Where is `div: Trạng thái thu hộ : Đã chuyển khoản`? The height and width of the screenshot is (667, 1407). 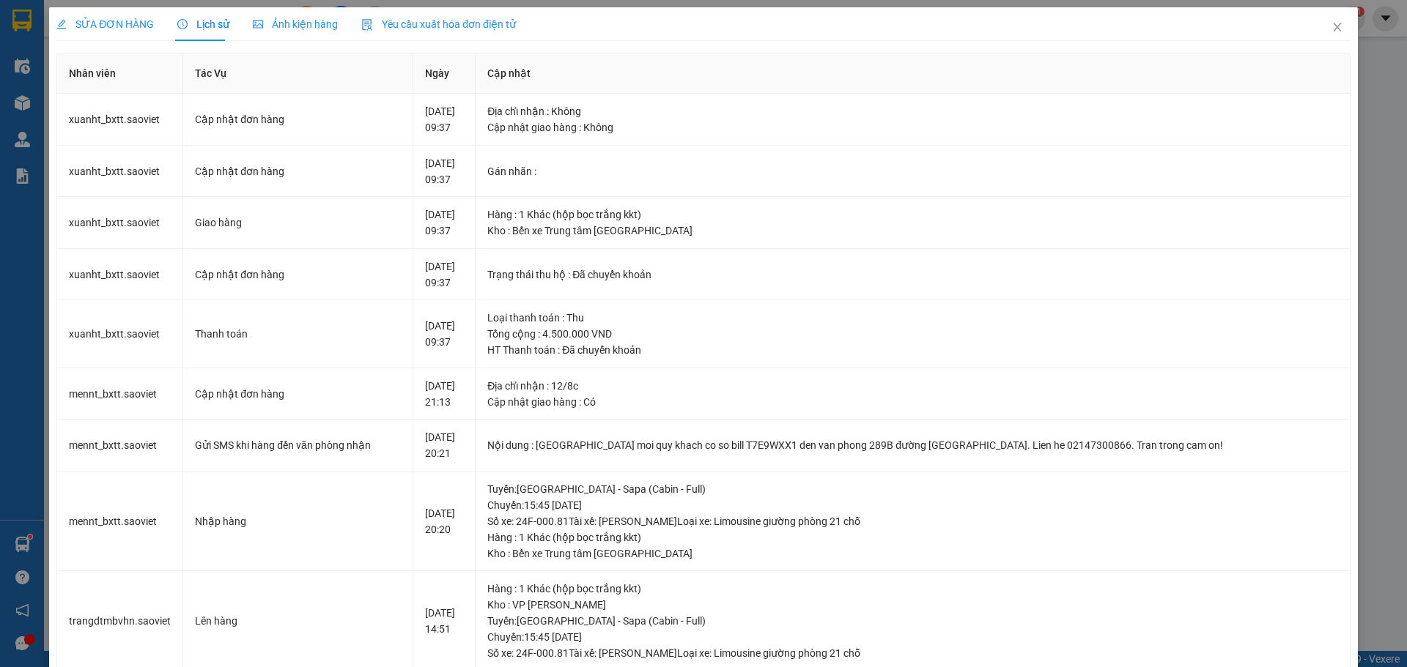
div: Trạng thái thu hộ : Đã chuyển khoản is located at coordinates (912, 275).